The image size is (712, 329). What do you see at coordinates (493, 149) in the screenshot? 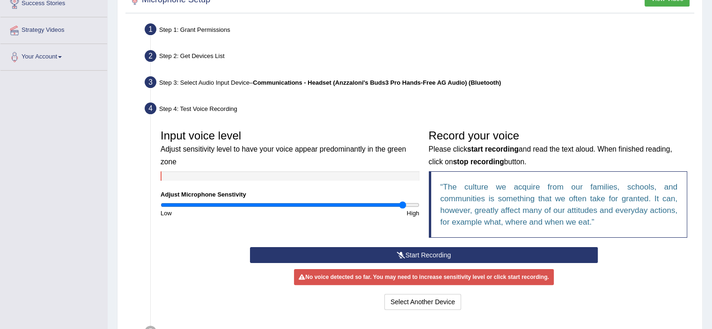
I see `b: start recording` at bounding box center [493, 149].